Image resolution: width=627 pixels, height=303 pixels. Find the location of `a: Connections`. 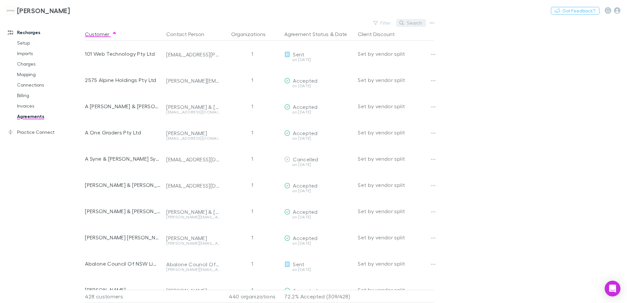

a: Connections is located at coordinates (49, 85).